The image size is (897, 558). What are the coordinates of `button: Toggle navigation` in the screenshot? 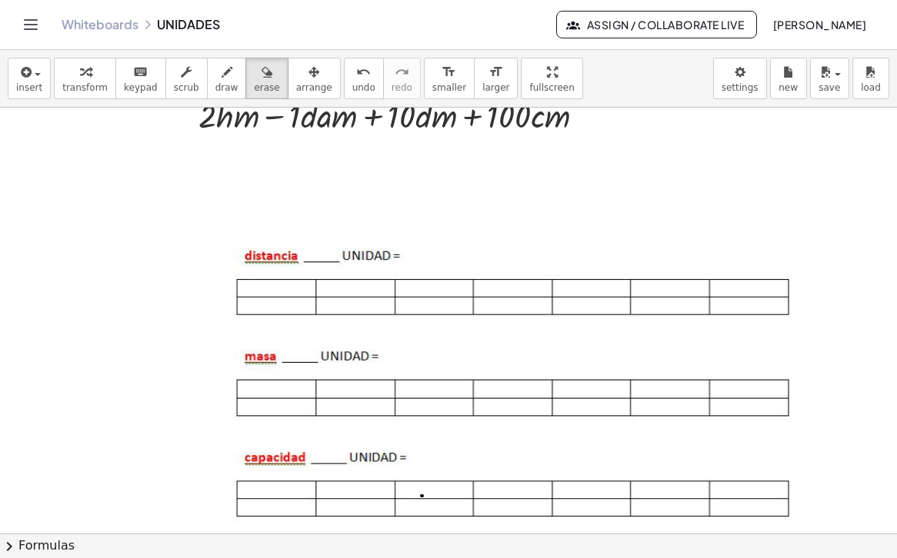 It's located at (31, 25).